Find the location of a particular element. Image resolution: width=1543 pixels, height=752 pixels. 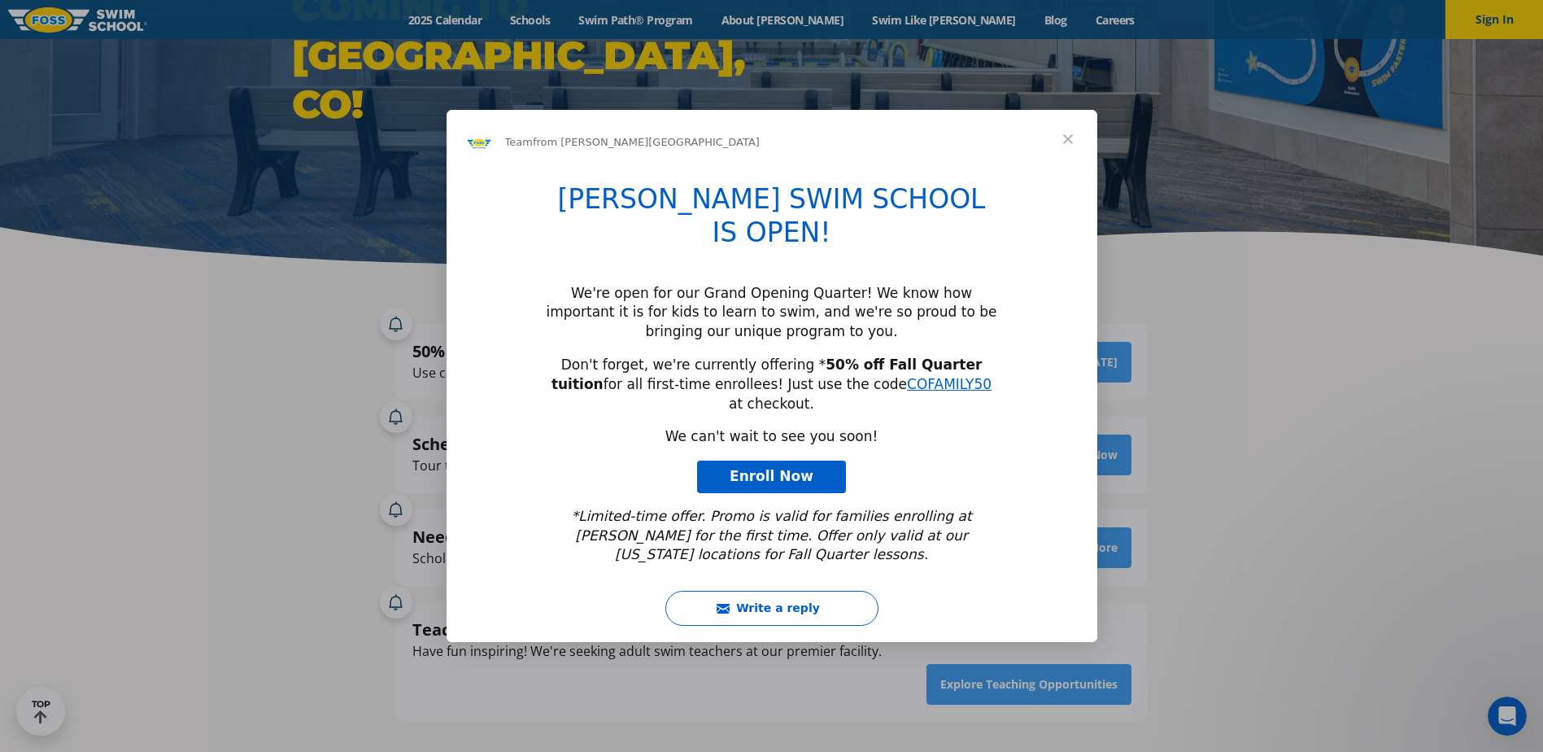

div: We're open for our Grand Opening Quarter! We know how important it is for kids to learn to swim, ... is located at coordinates (772, 312).